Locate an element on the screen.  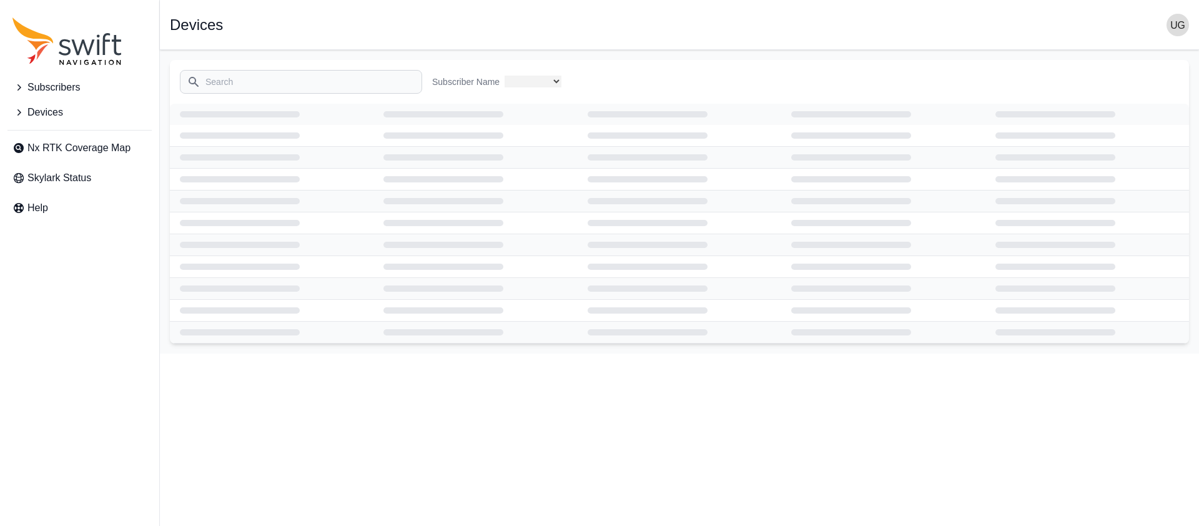
label: Subscriber Name is located at coordinates (466, 82).